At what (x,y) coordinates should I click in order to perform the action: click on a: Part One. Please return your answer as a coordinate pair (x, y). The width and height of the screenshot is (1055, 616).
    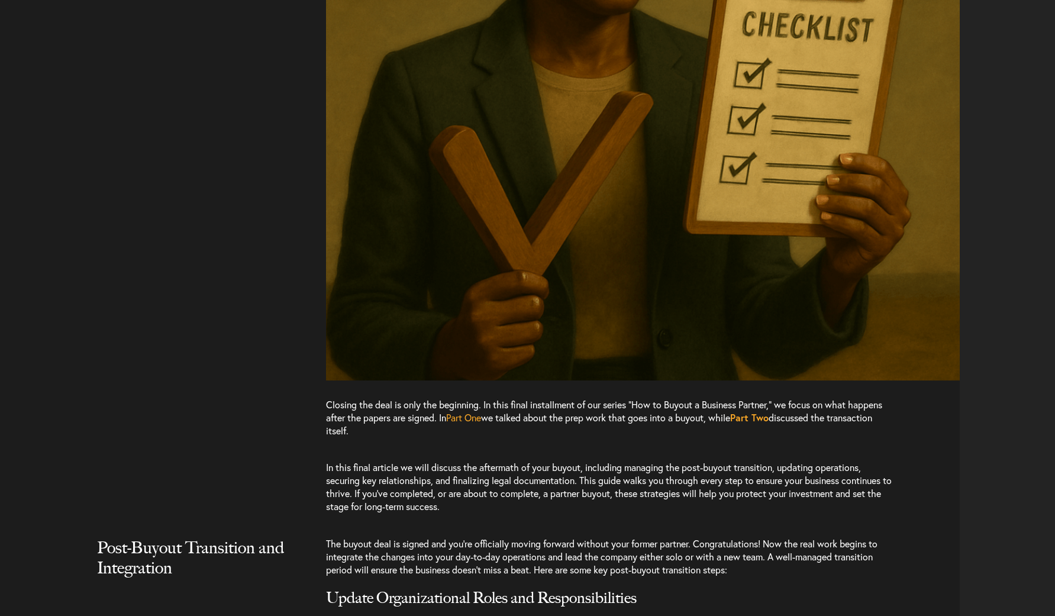
    Looking at the image, I should click on (463, 417).